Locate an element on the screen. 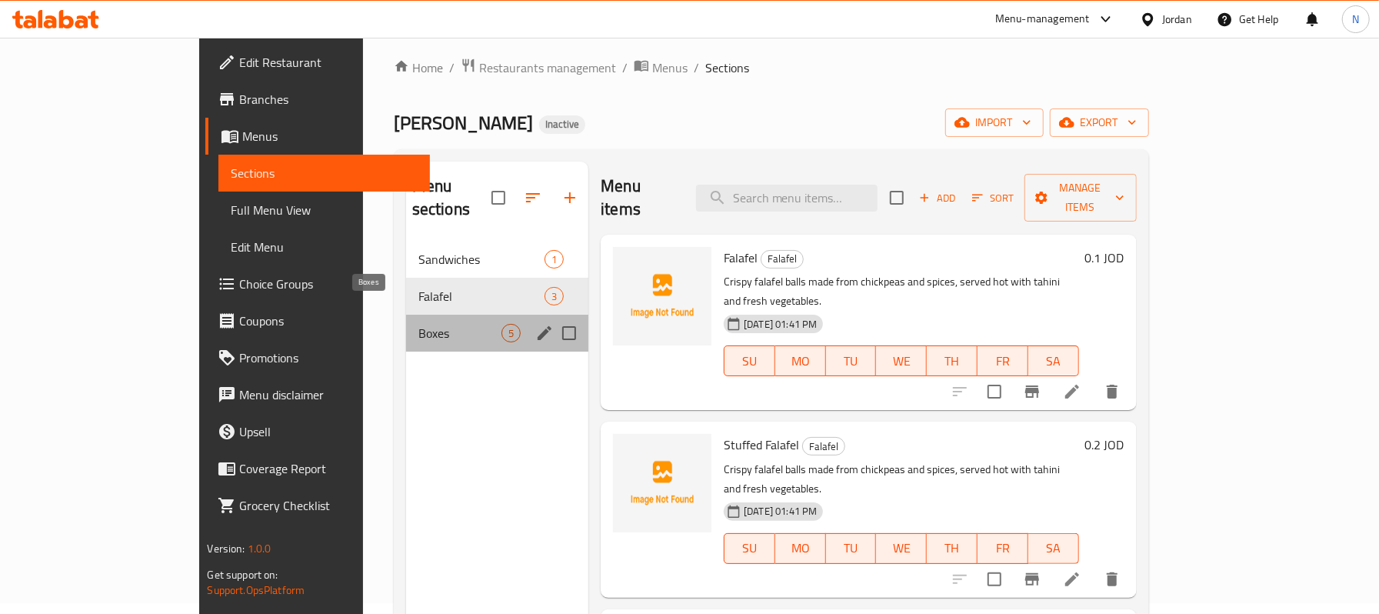 This screenshot has width=1379, height=614. span: 1 is located at coordinates (554, 259).